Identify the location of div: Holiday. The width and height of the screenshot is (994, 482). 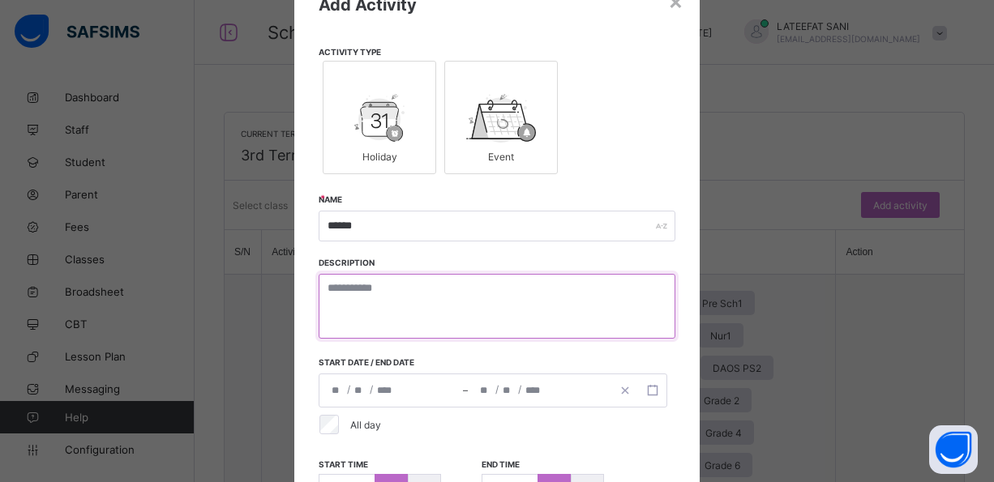
(379, 156).